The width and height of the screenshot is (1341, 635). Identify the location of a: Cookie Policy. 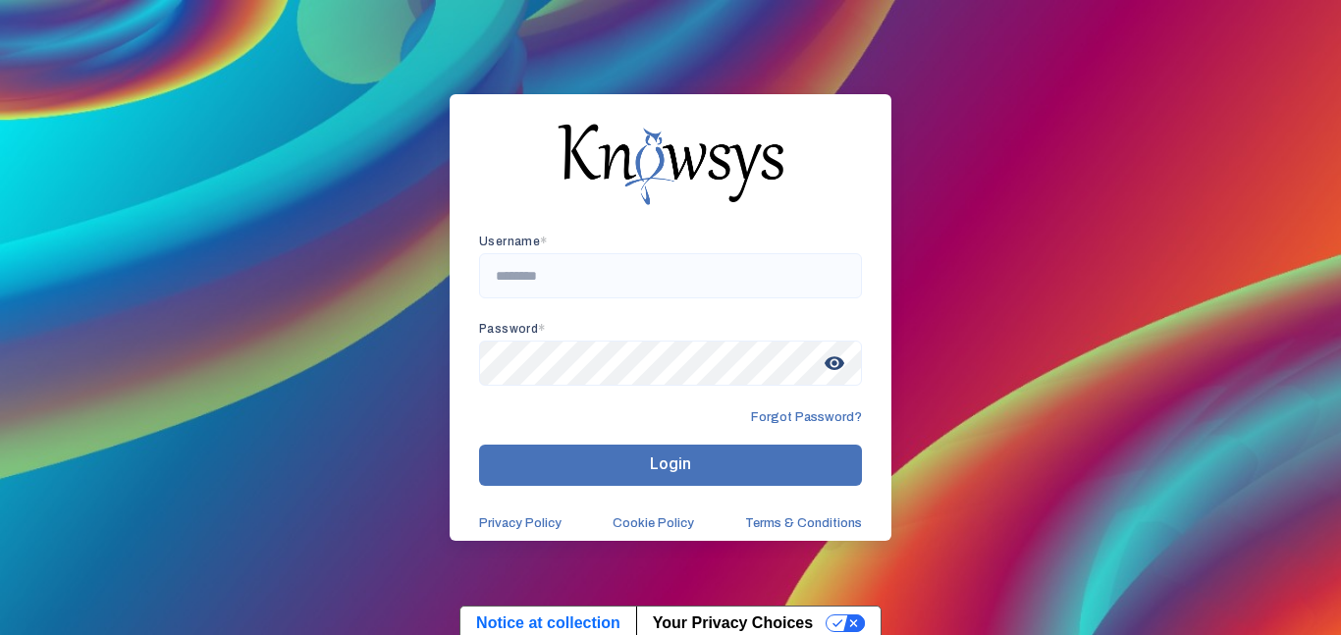
(653, 523).